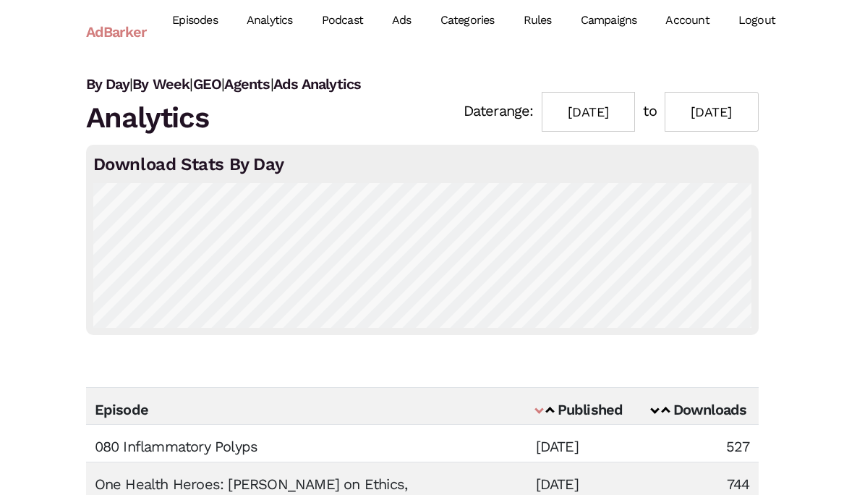 The height and width of the screenshot is (495, 844). What do you see at coordinates (108, 84) in the screenshot?
I see `a: By Day` at bounding box center [108, 84].